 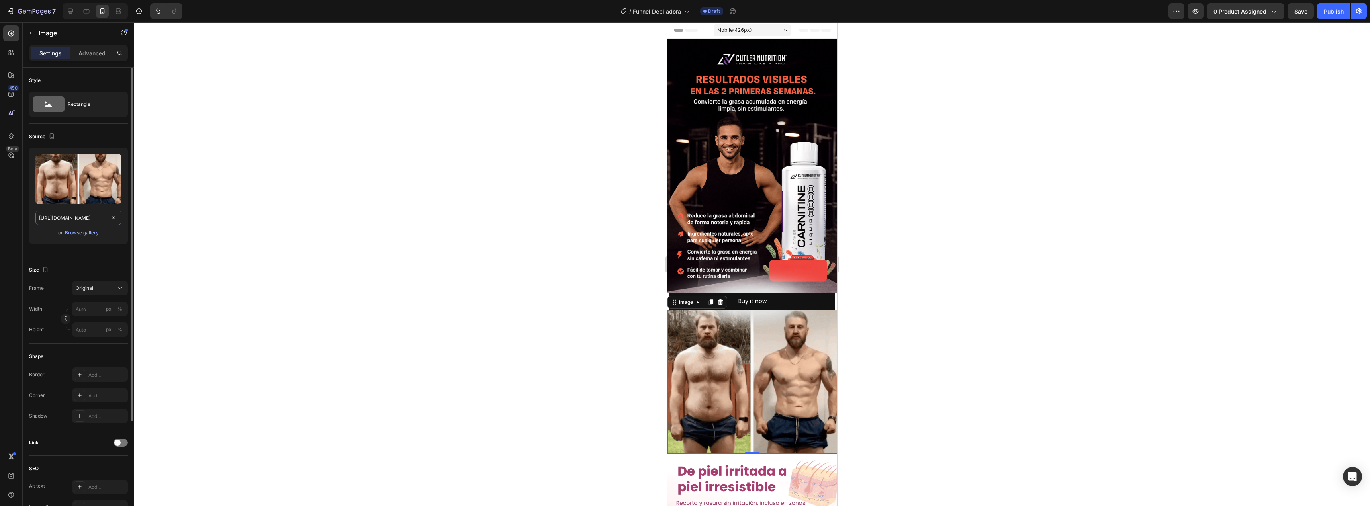 I want to click on button: 7, so click(x=31, y=11).